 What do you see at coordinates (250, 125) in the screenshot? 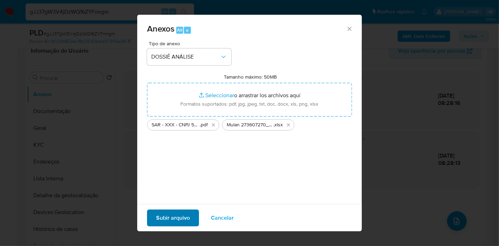
I see `span: Mulan 273607270_2025_09_23_07_38_44` at bounding box center [250, 125].